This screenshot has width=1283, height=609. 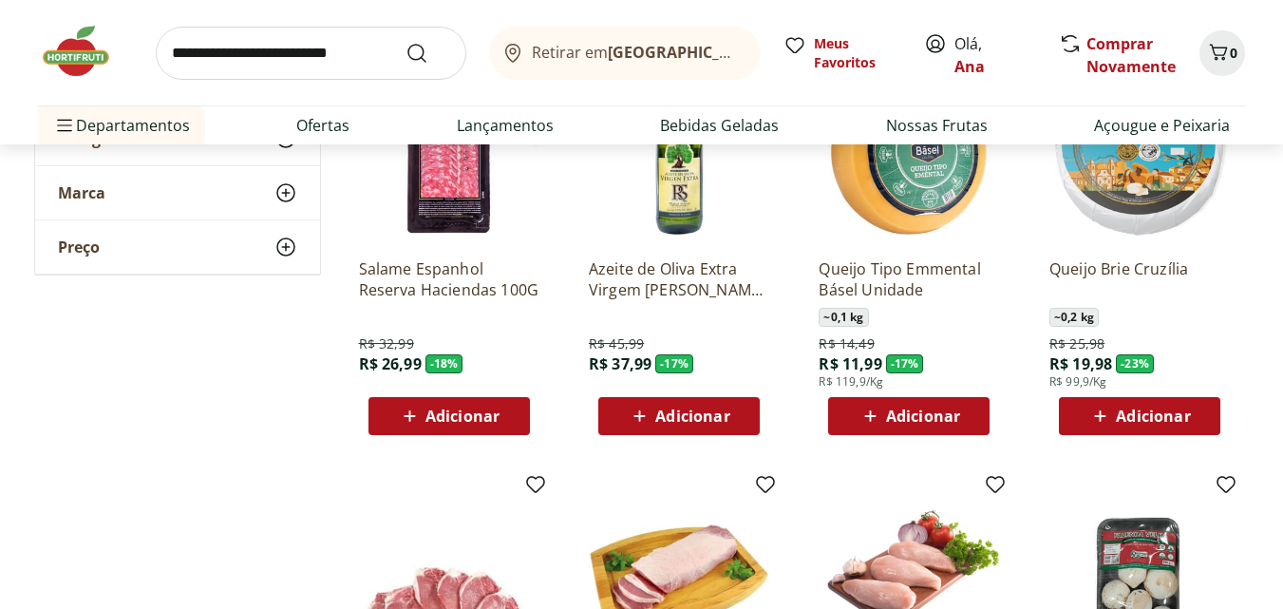 I want to click on span: R$ 45,99, so click(x=616, y=344).